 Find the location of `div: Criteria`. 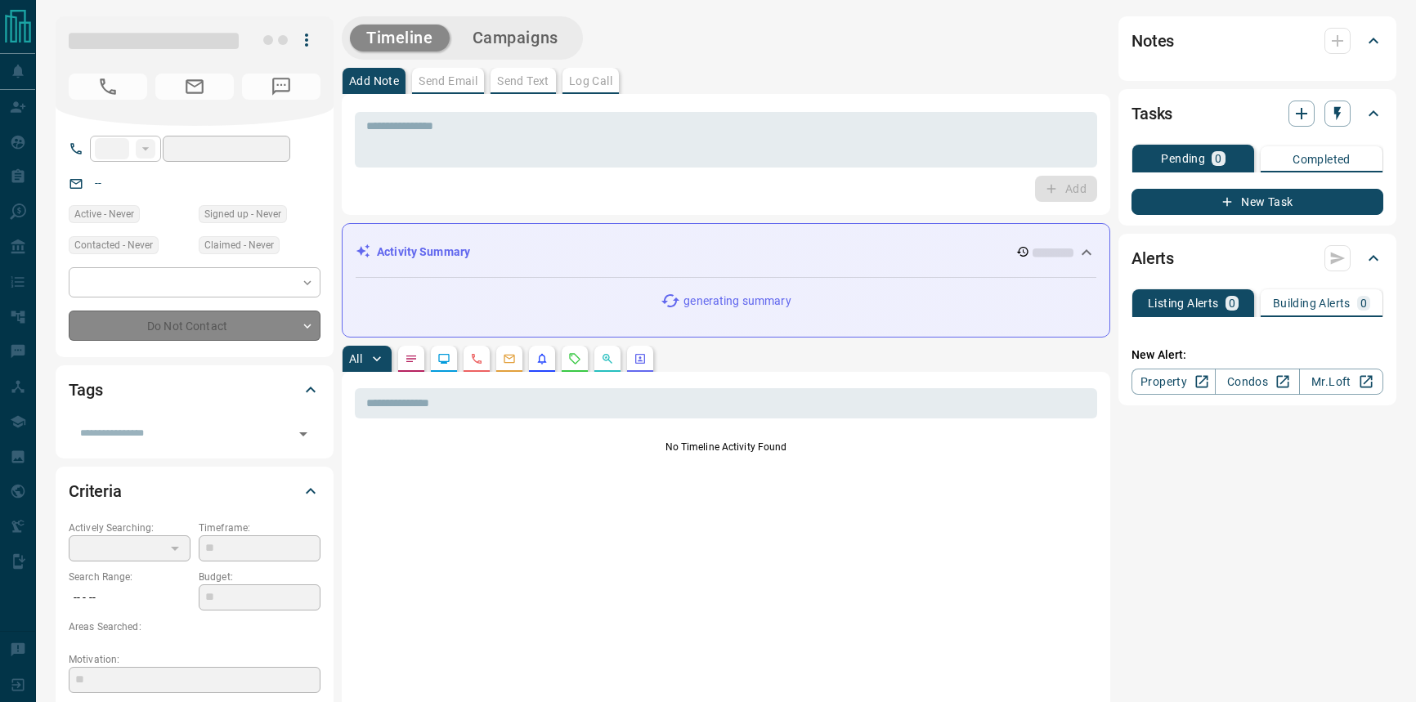

div: Criteria is located at coordinates (195, 491).